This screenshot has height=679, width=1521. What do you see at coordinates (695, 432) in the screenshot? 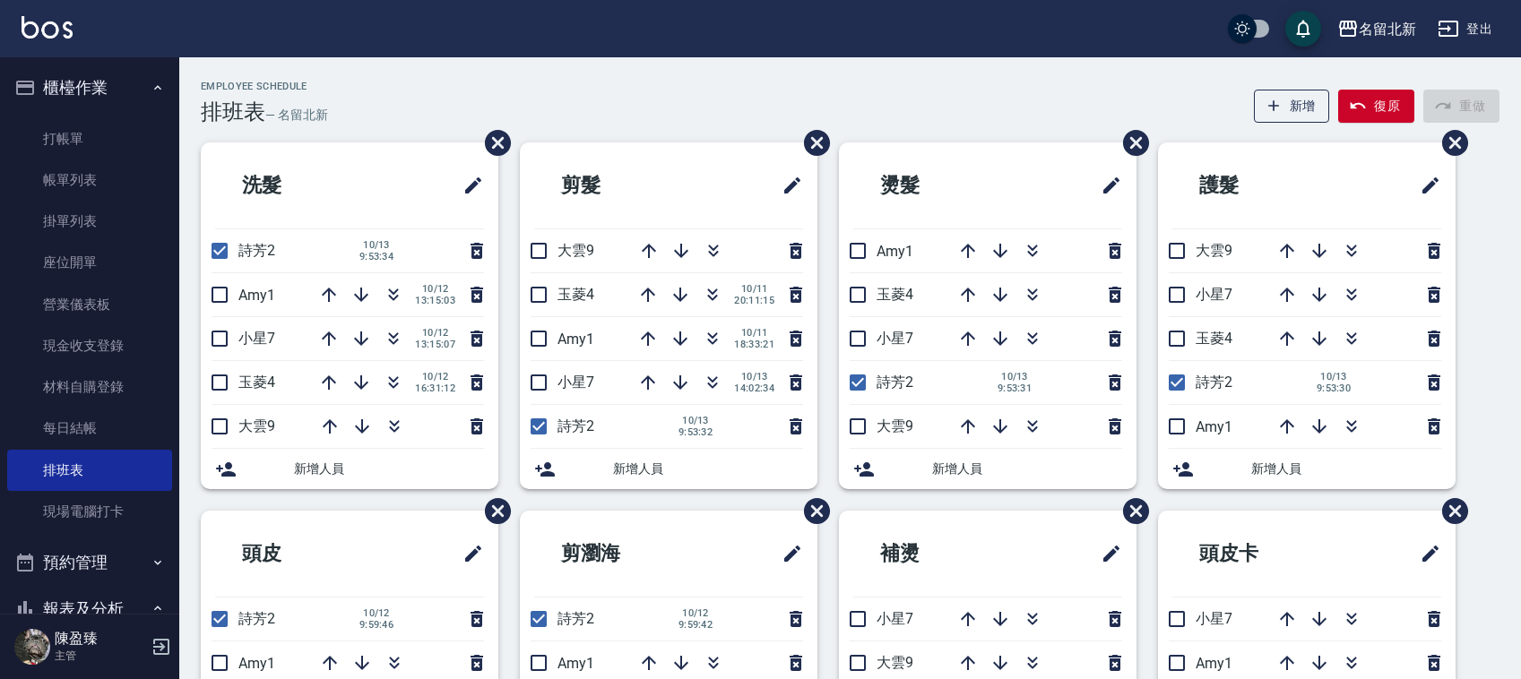
I see `span: 9:53:32` at bounding box center [695, 432].